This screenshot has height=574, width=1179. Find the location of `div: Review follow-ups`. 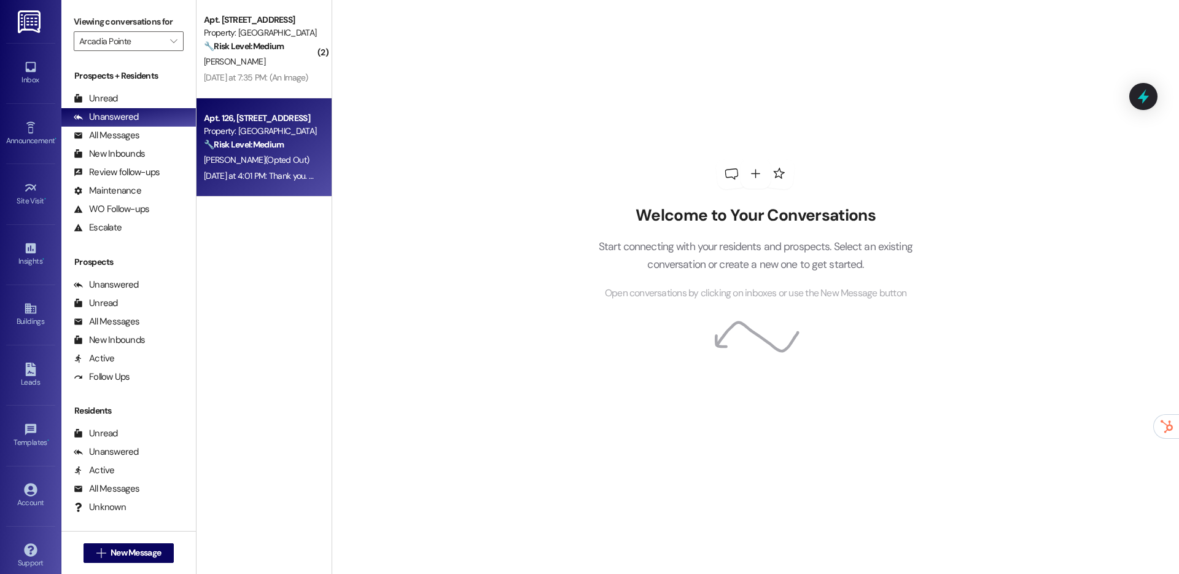

div: Review follow-ups is located at coordinates (117, 172).